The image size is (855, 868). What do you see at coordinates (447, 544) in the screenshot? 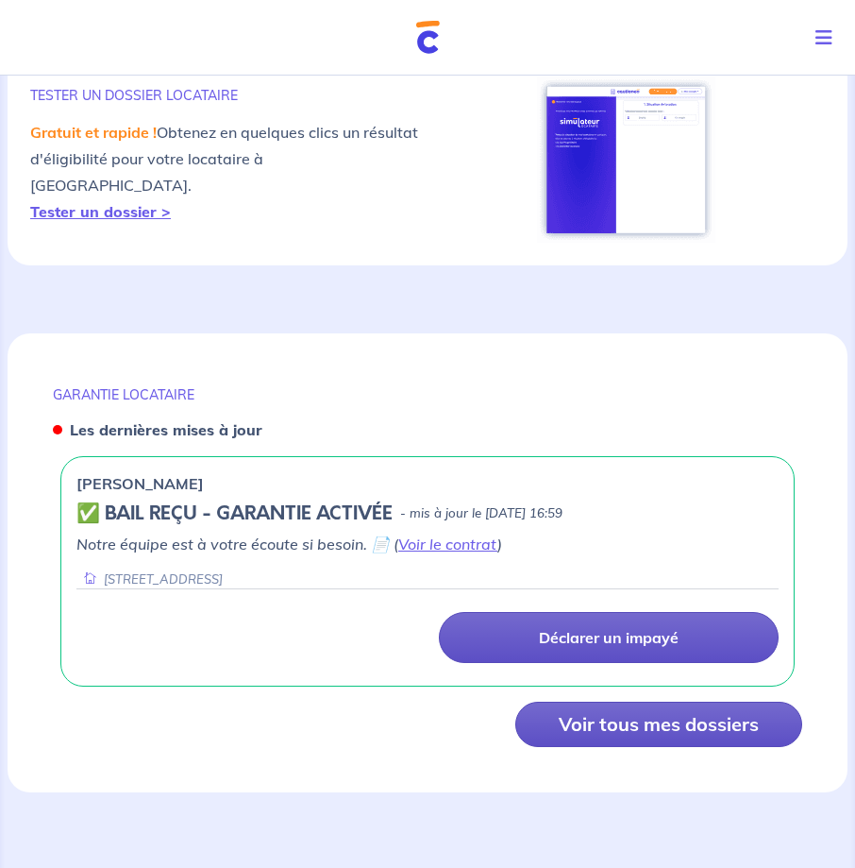
I see `a: Voir le contrat` at bounding box center [447, 544].